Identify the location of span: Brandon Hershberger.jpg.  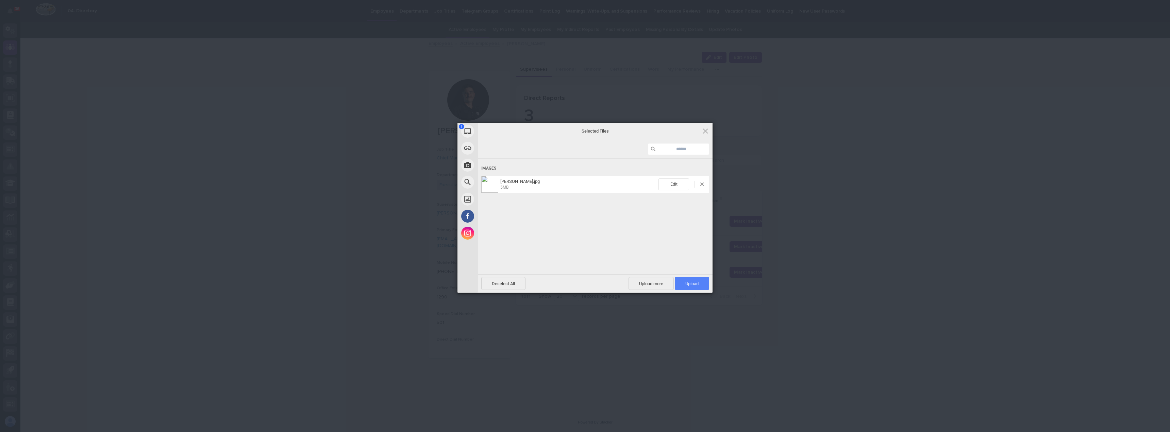
(578, 184).